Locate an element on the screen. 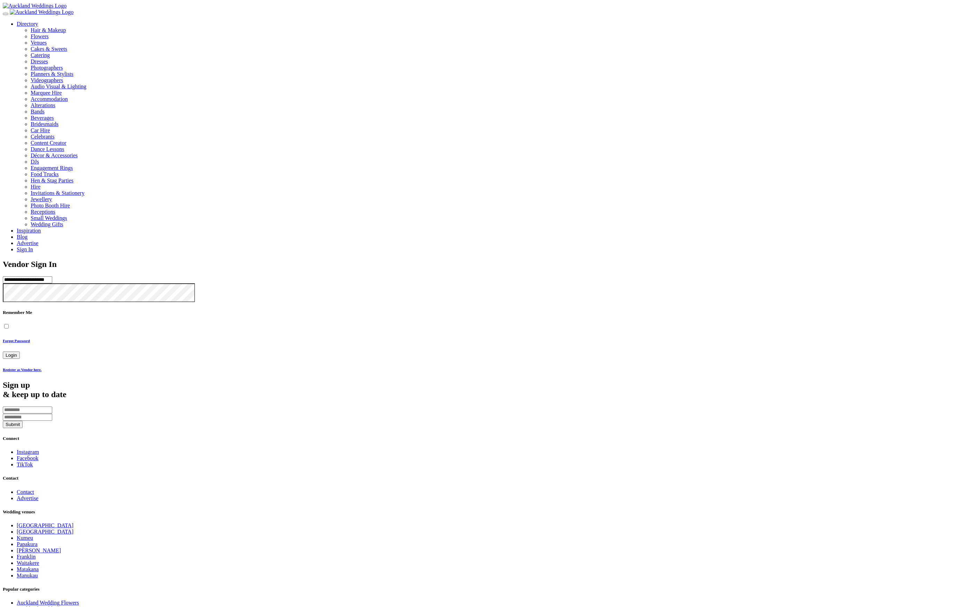 This screenshot has width=971, height=607. div: Audio Visual & Lighting is located at coordinates (499, 87).